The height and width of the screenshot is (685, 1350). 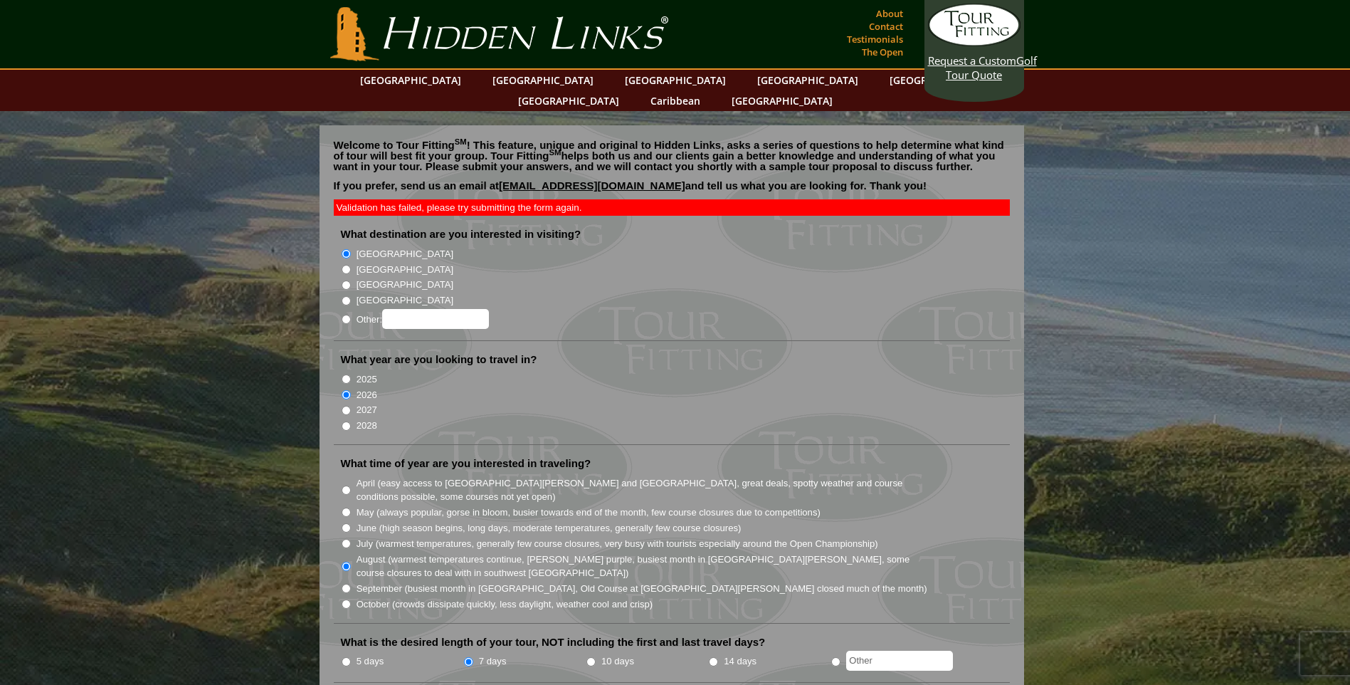 I want to click on p: Welcome to Tour Fitting ! This feature, unique and original to Hidden Links, asks a series of que..., so click(x=672, y=155).